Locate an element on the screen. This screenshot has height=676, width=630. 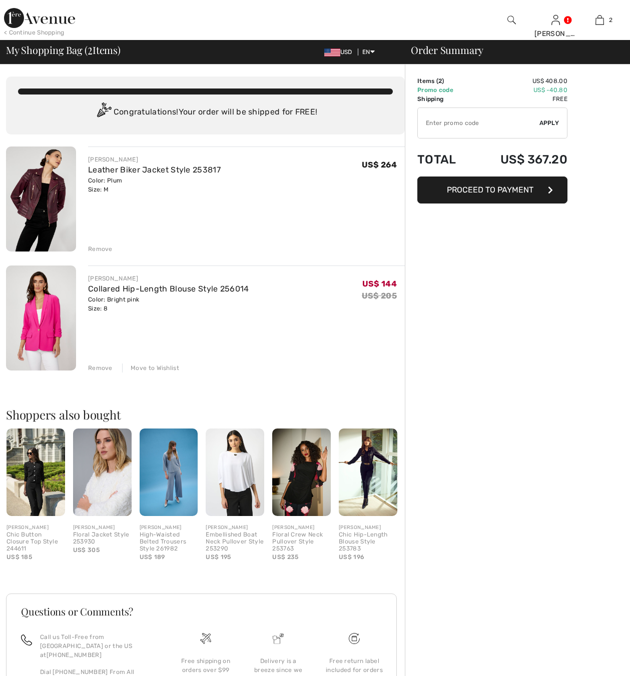
img: Floral Crew Neck Pullover Style 253763 is located at coordinates (301, 472).